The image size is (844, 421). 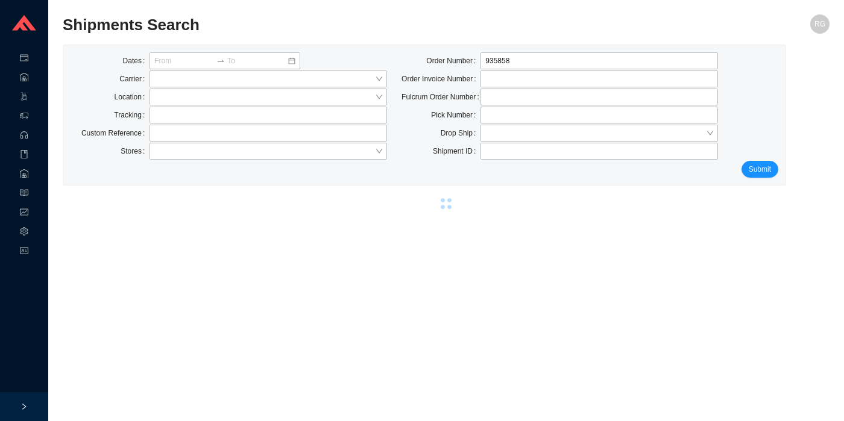 What do you see at coordinates (24, 233) in the screenshot?
I see `span: setting` at bounding box center [24, 233].